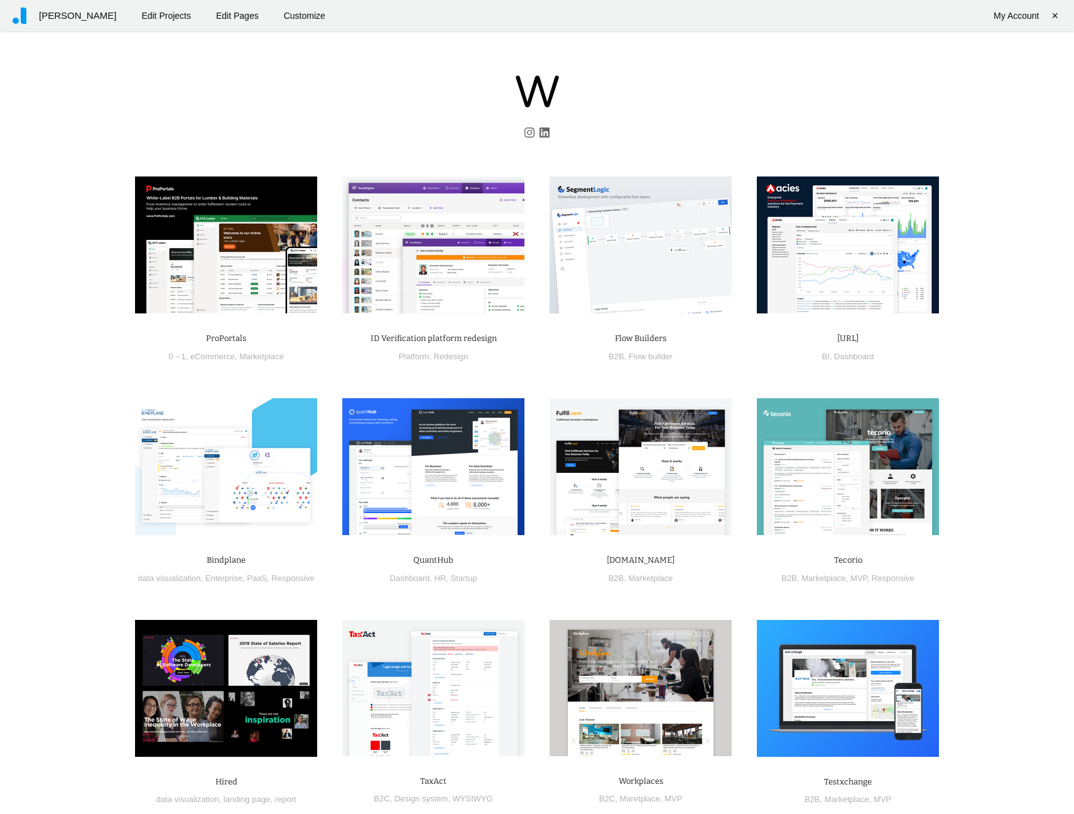  Describe the element at coordinates (285, 799) in the screenshot. I see `a: report` at that location.